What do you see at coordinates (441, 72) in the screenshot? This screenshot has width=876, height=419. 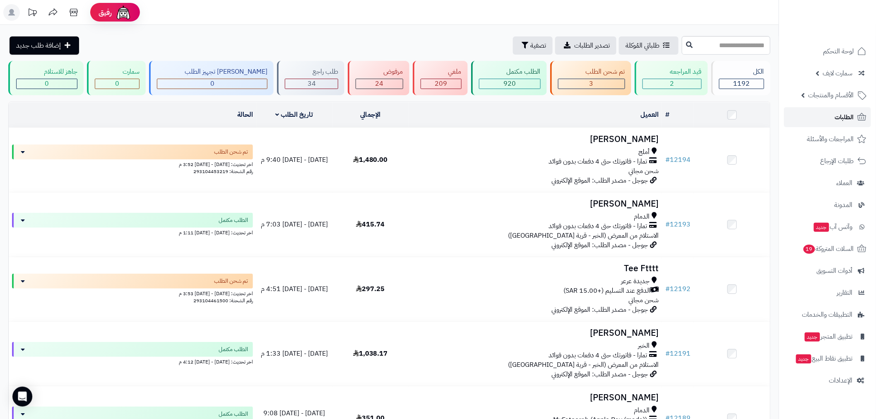 I see `div: ملغي` at bounding box center [441, 72].